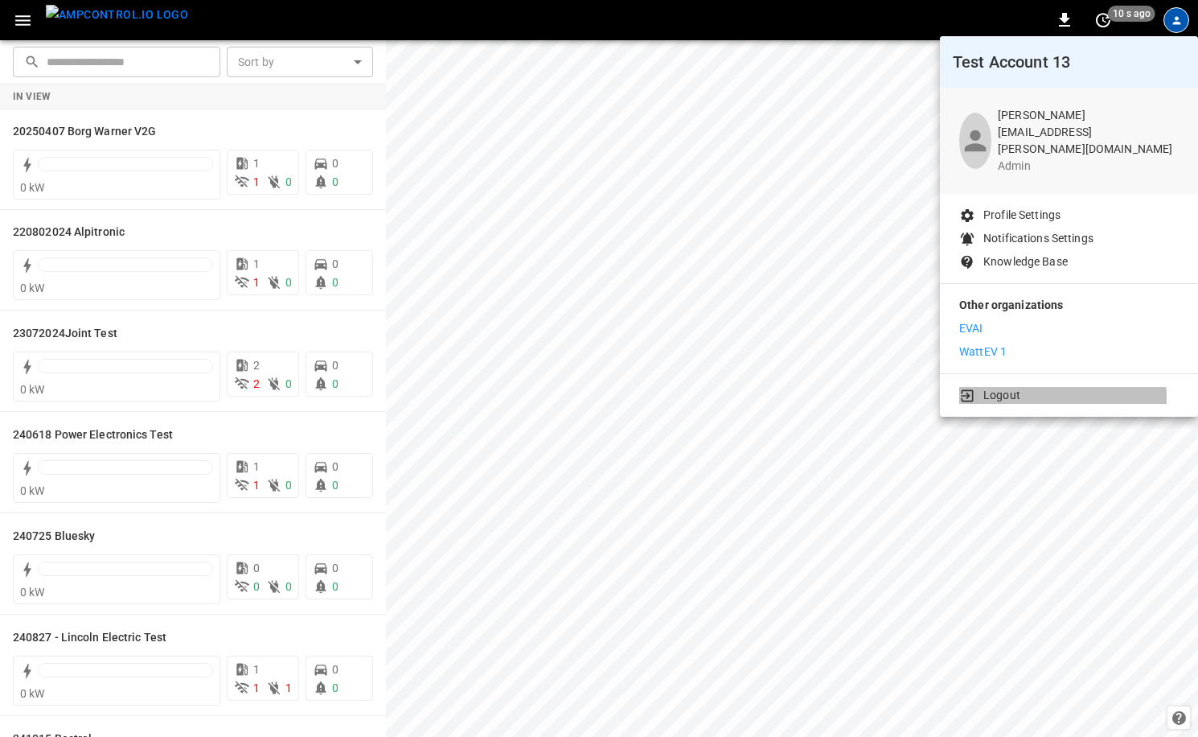  I want to click on p: Profile Settings, so click(1022, 215).